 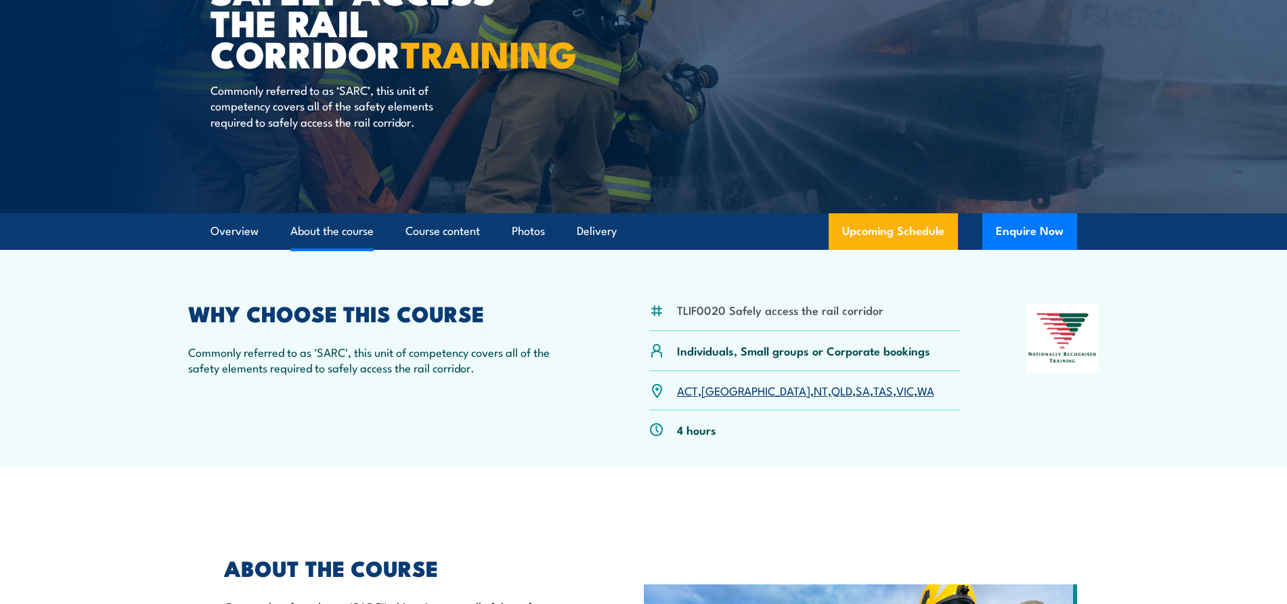 What do you see at coordinates (925, 390) in the screenshot?
I see `a: WA` at bounding box center [925, 390].